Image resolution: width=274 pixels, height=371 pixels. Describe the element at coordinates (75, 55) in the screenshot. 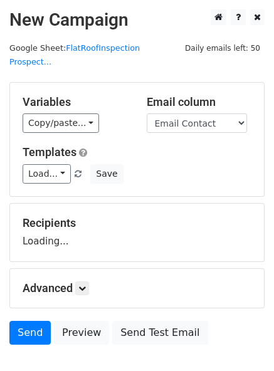

I see `small: Google Sheet:` at that location.